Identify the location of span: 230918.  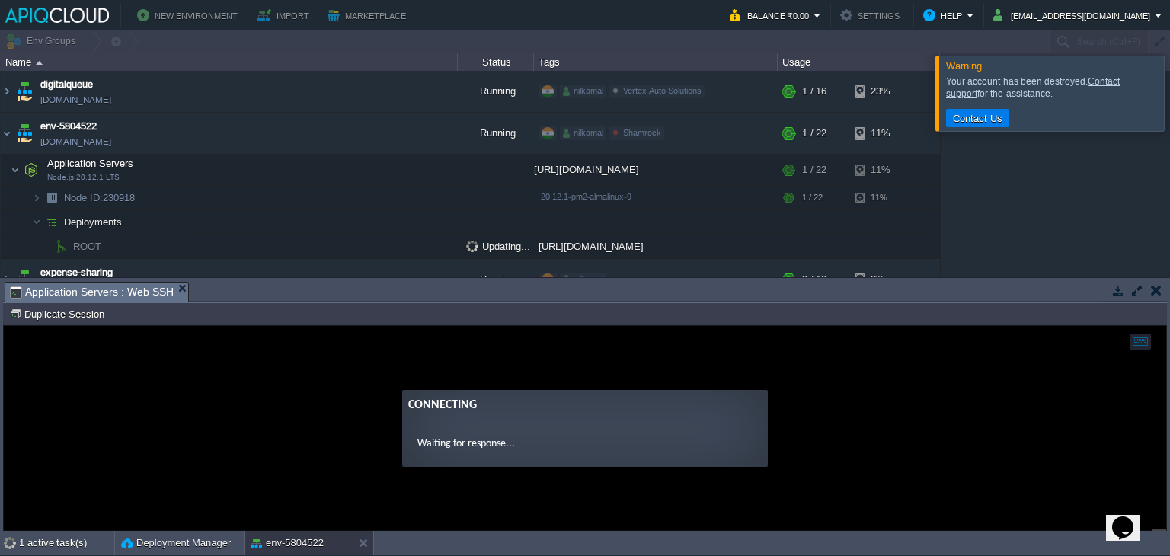
(100, 197).